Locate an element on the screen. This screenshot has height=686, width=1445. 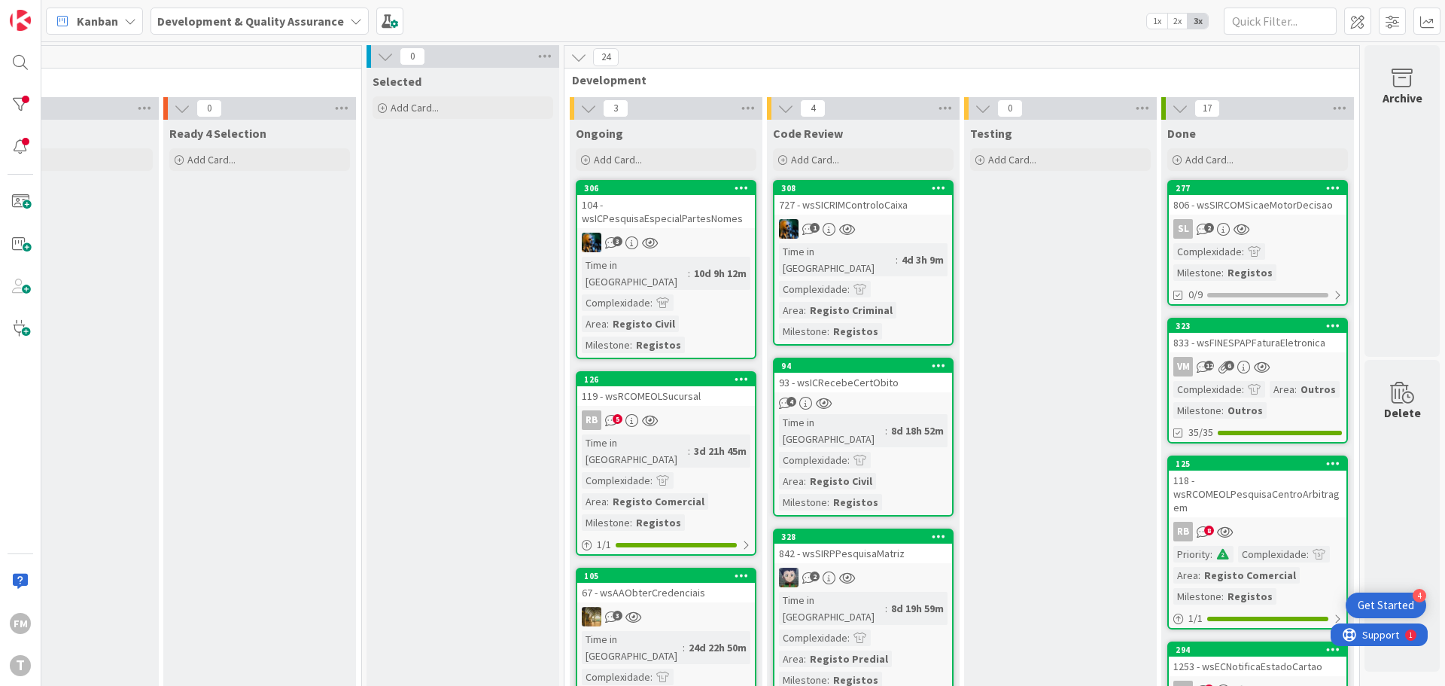
span: Ready 4 Selection is located at coordinates (218, 133).